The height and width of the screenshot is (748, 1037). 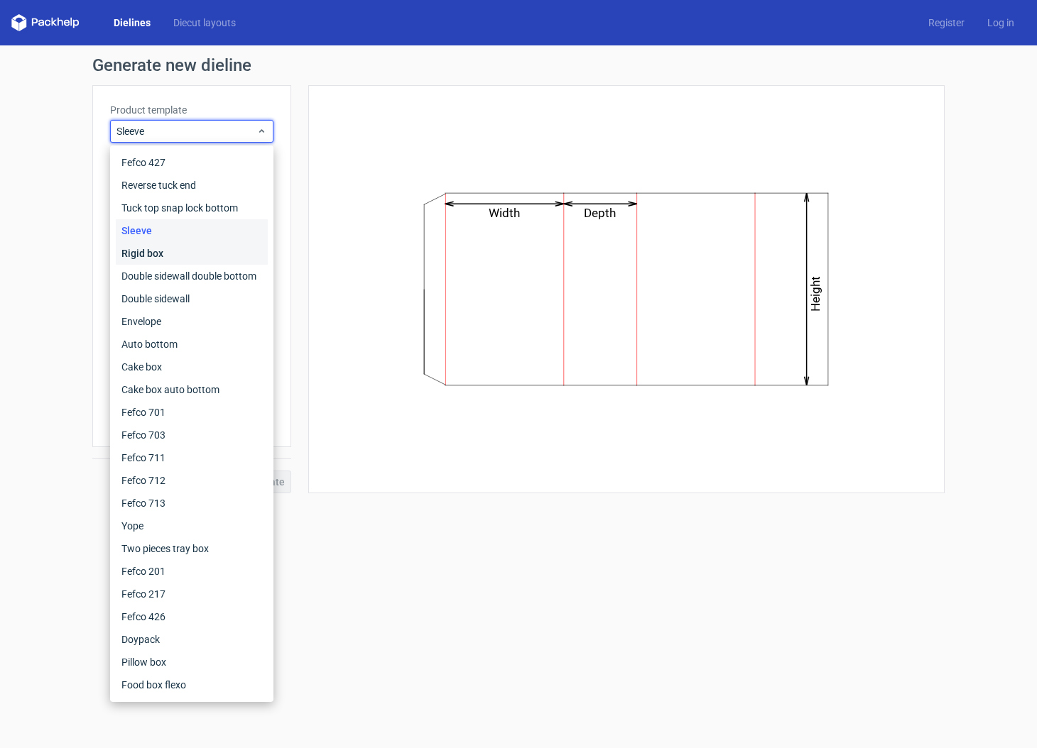 What do you see at coordinates (204, 23) in the screenshot?
I see `a: Diecut layouts` at bounding box center [204, 23].